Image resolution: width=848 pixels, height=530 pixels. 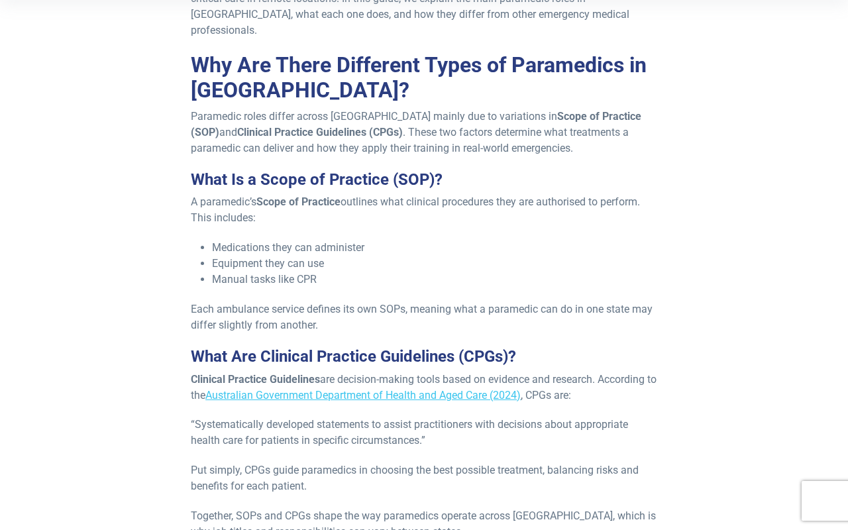 What do you see at coordinates (424, 433) in the screenshot?
I see `p: “Systematically developed statements to assist practitioners with decisions about appropriate hea...` at bounding box center [424, 433].